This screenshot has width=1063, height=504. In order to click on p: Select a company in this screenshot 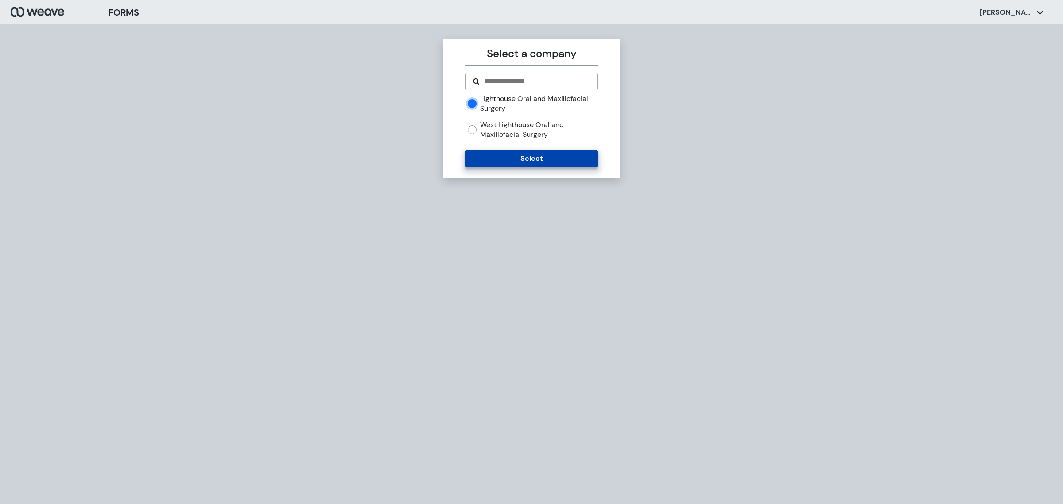, I will do `click(531, 54)`.